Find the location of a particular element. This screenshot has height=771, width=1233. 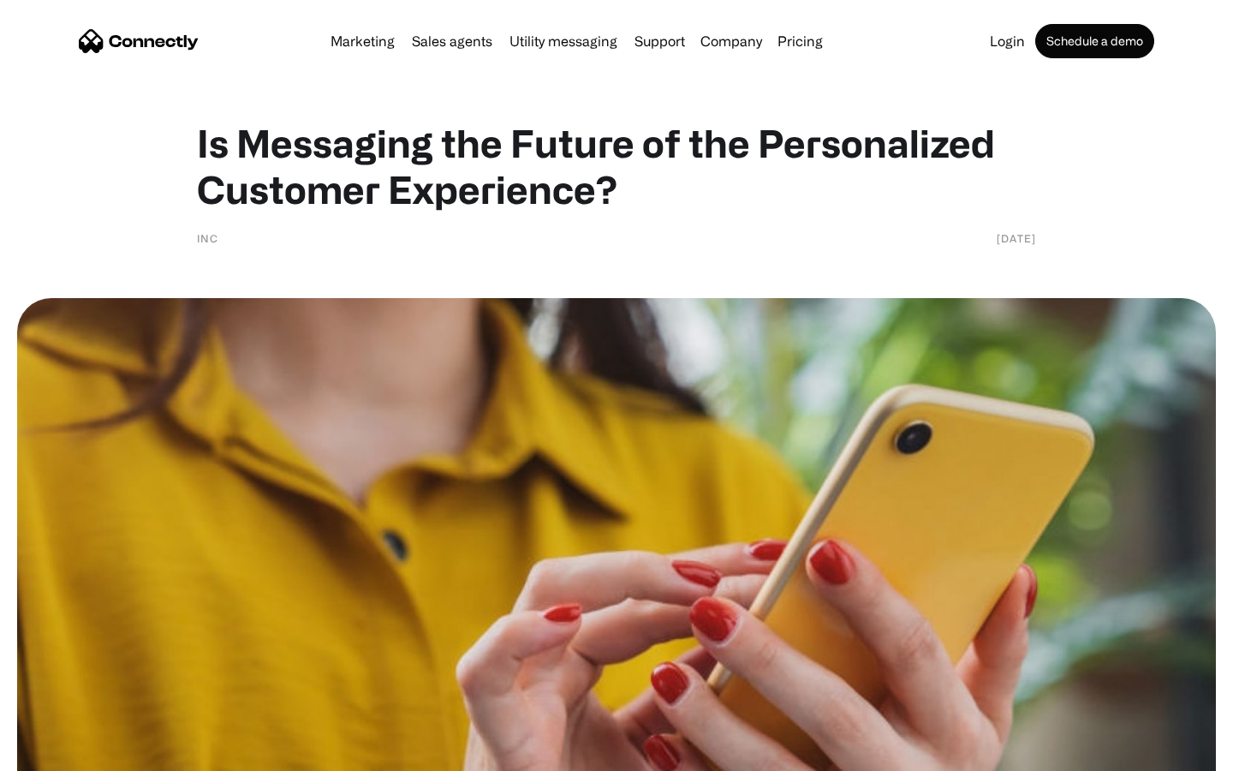

a: Support is located at coordinates (659, 41).